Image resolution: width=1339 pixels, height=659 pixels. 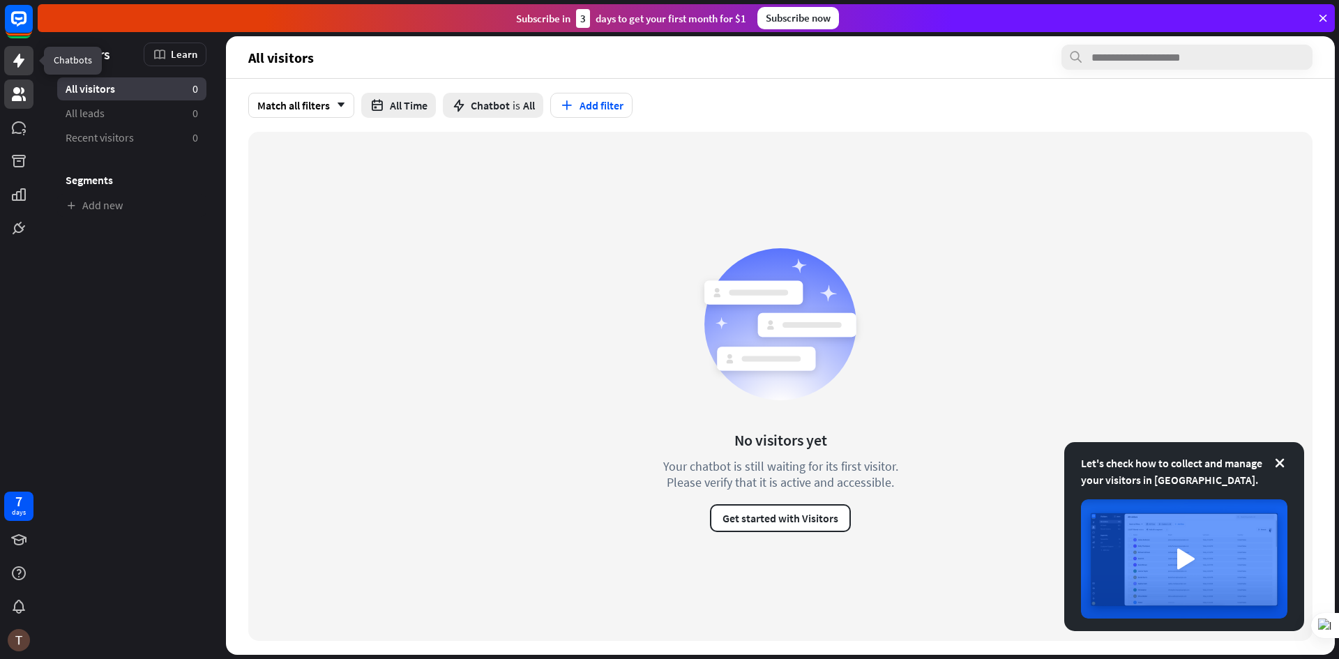 I want to click on button: Add filter, so click(x=591, y=105).